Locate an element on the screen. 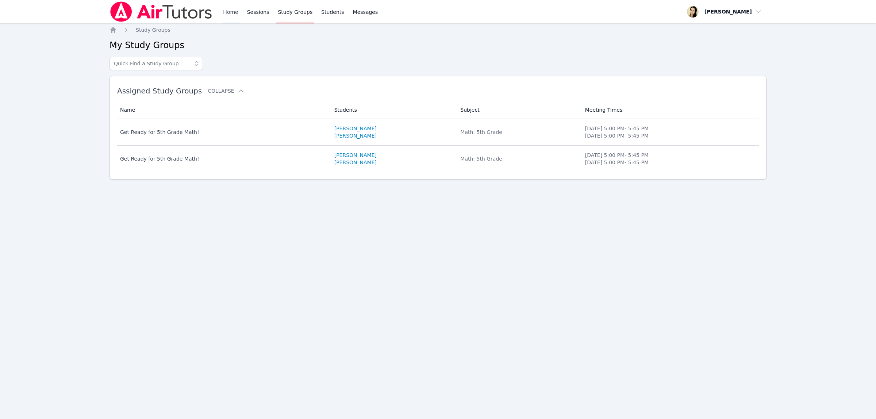 The image size is (876, 419). th: Students is located at coordinates (393, 110).